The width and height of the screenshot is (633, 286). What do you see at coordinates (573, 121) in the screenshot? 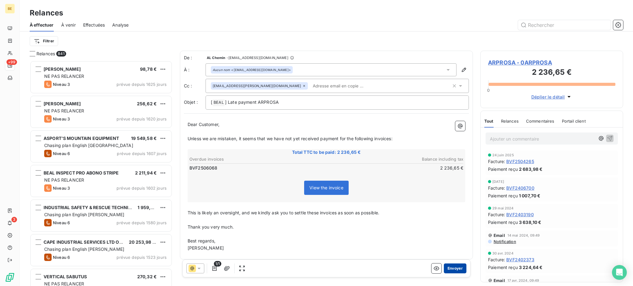
I see `span: Portail client` at bounding box center [573, 121].